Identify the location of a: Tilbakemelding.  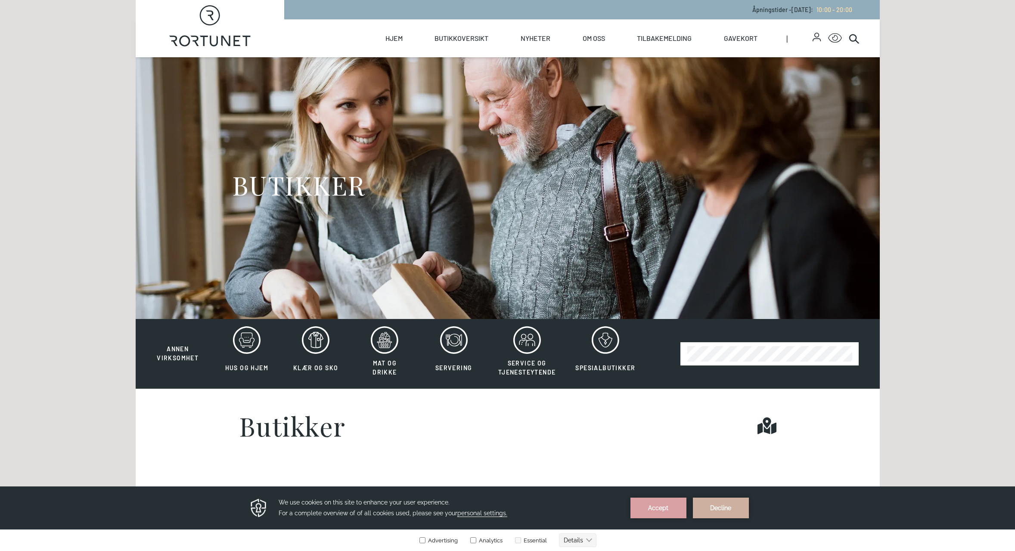
(664, 38).